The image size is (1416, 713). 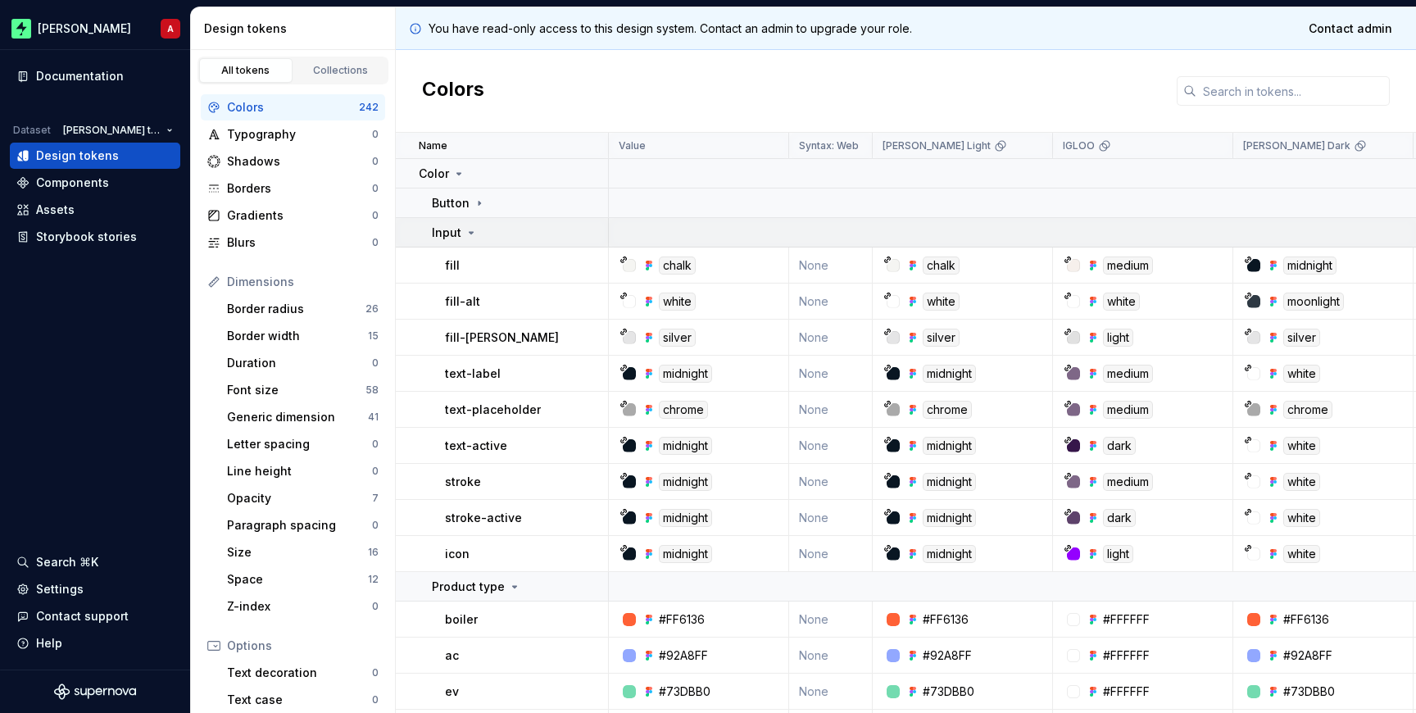 What do you see at coordinates (60, 589) in the screenshot?
I see `div: Settings` at bounding box center [60, 589].